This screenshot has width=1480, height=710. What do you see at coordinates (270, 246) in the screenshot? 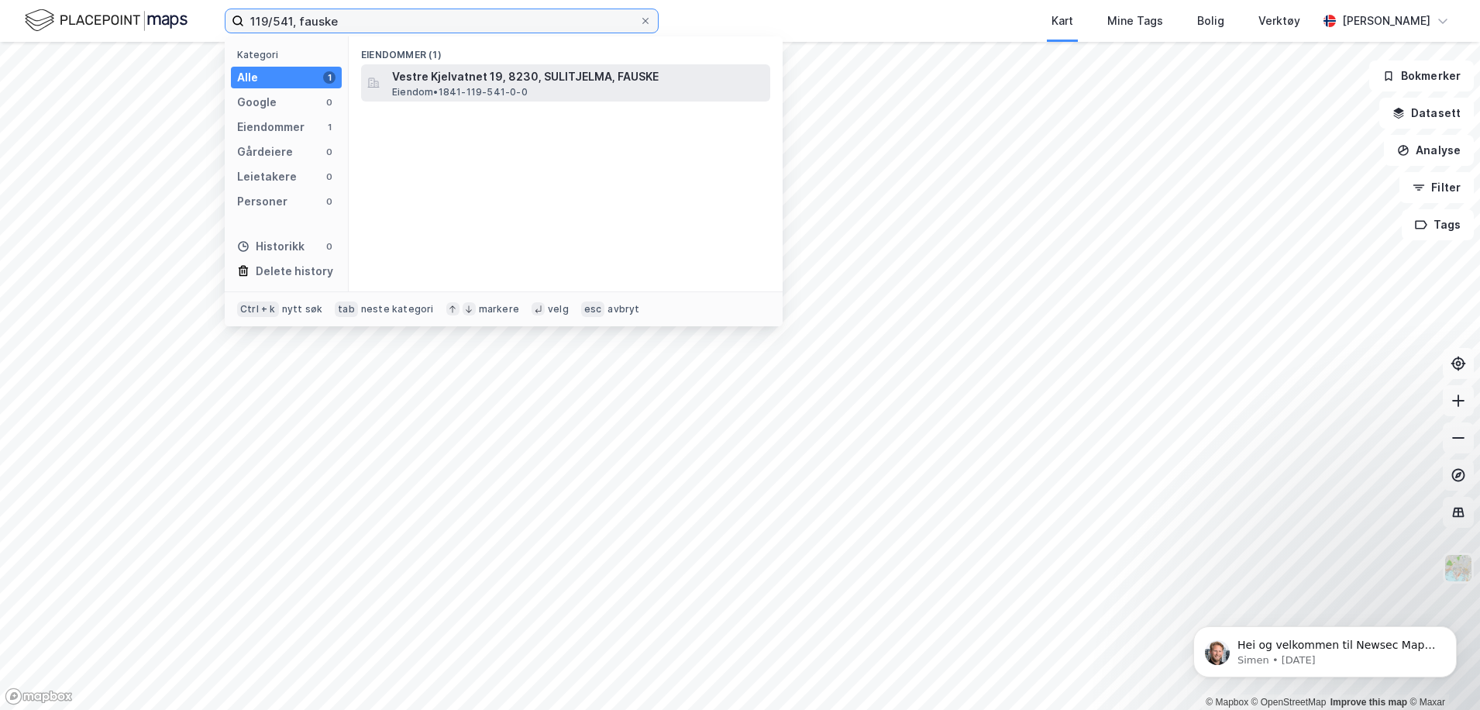
I see `div: Historikk` at bounding box center [270, 246].